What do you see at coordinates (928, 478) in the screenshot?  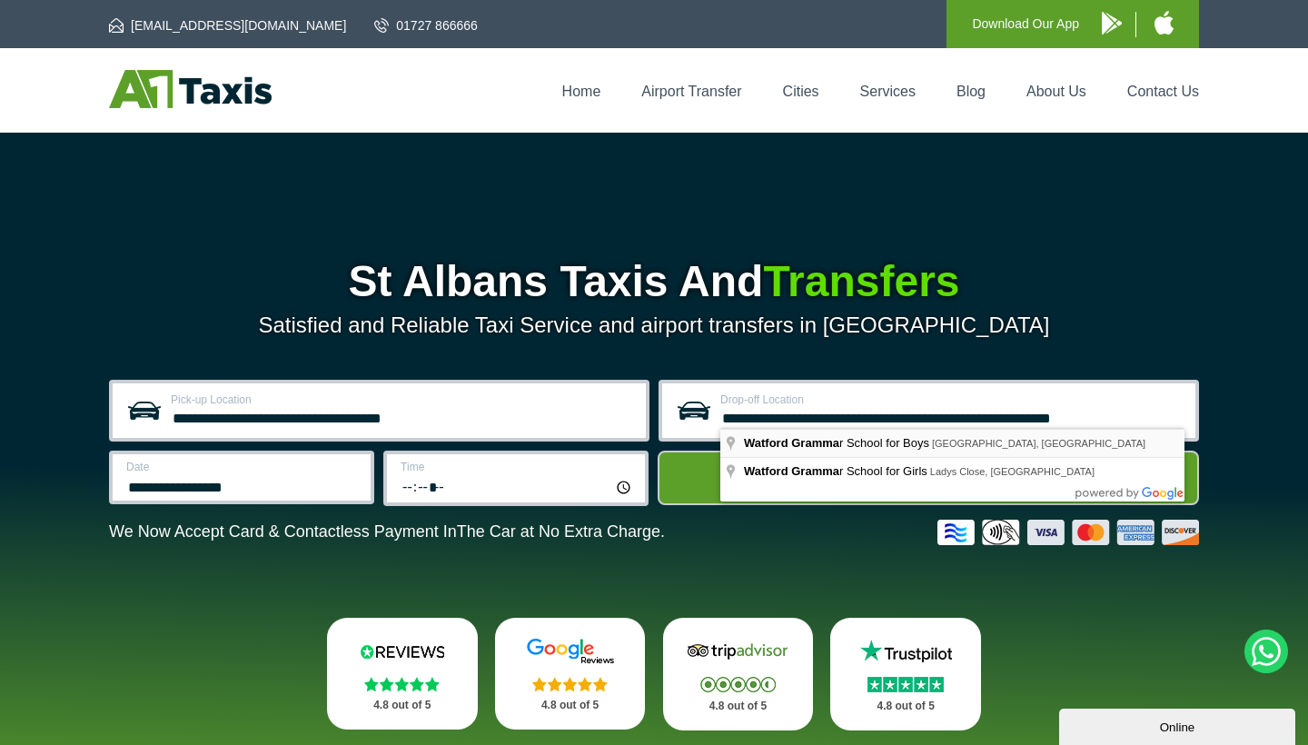 I see `button: Get Quote` at bounding box center [928, 478].